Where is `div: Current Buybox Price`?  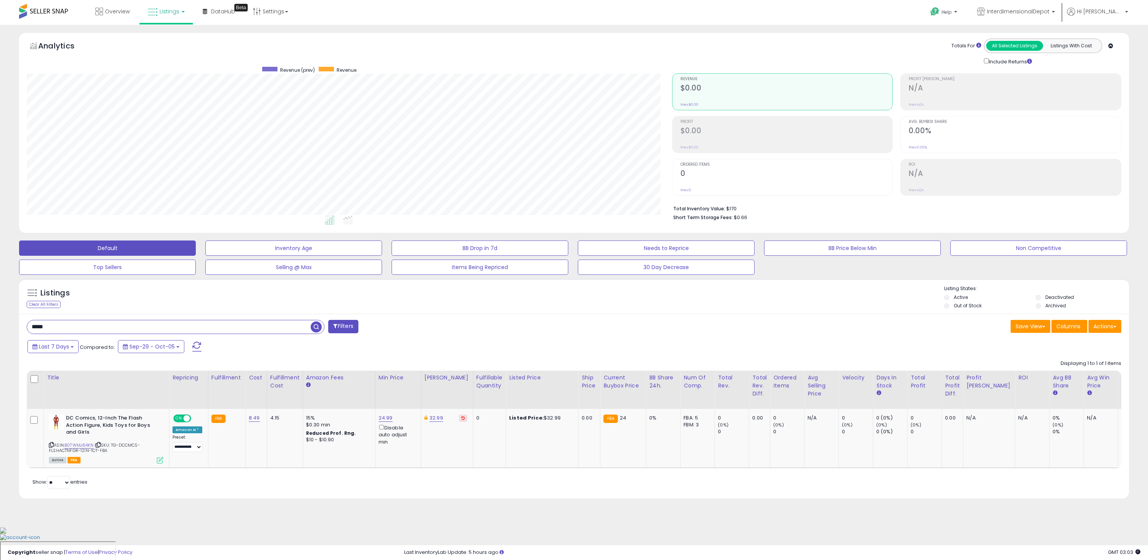
div: Current Buybox Price is located at coordinates (623, 382).